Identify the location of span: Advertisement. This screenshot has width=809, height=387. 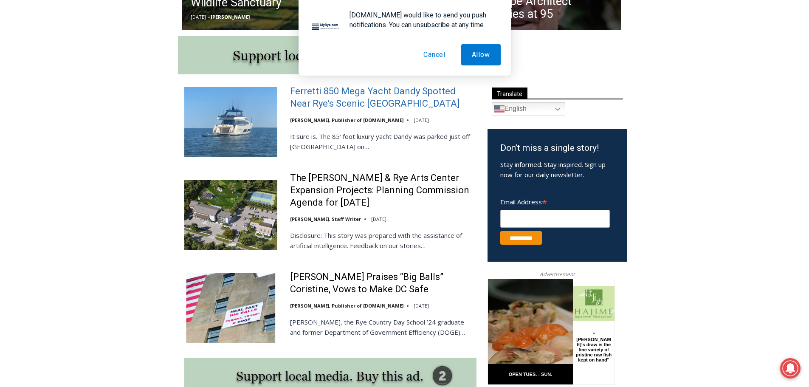
(557, 274).